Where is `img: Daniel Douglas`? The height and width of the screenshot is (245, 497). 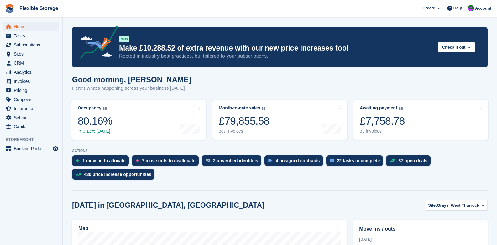 img: Daniel Douglas is located at coordinates (471, 8).